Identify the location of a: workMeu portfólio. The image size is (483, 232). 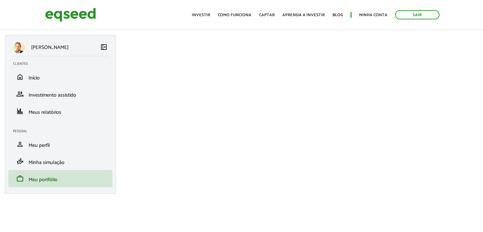
(60, 178).